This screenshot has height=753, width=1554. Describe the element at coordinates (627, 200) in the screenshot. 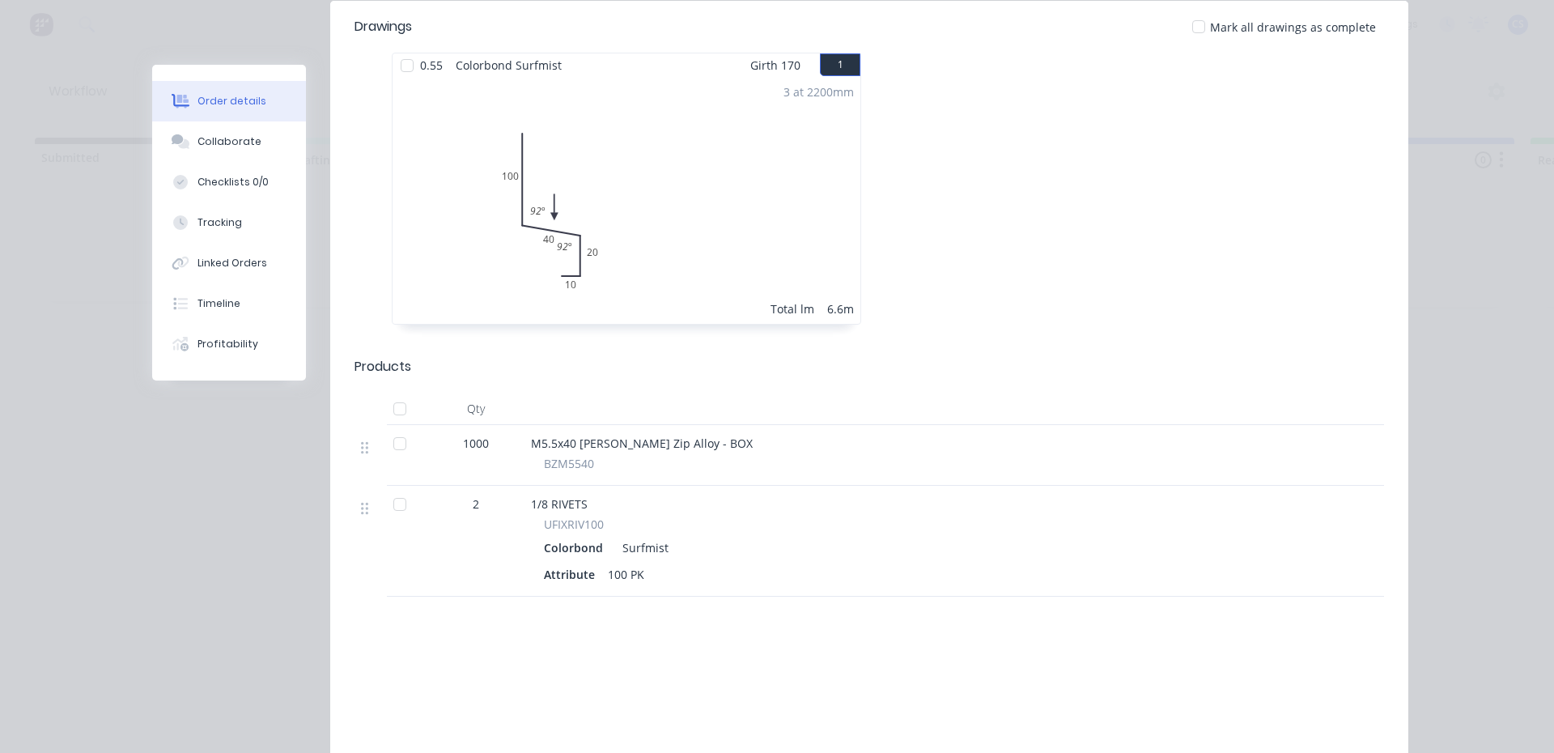

I see `div: 010040201092º92º3 at 2200mmTotal lm6.6m` at that location.